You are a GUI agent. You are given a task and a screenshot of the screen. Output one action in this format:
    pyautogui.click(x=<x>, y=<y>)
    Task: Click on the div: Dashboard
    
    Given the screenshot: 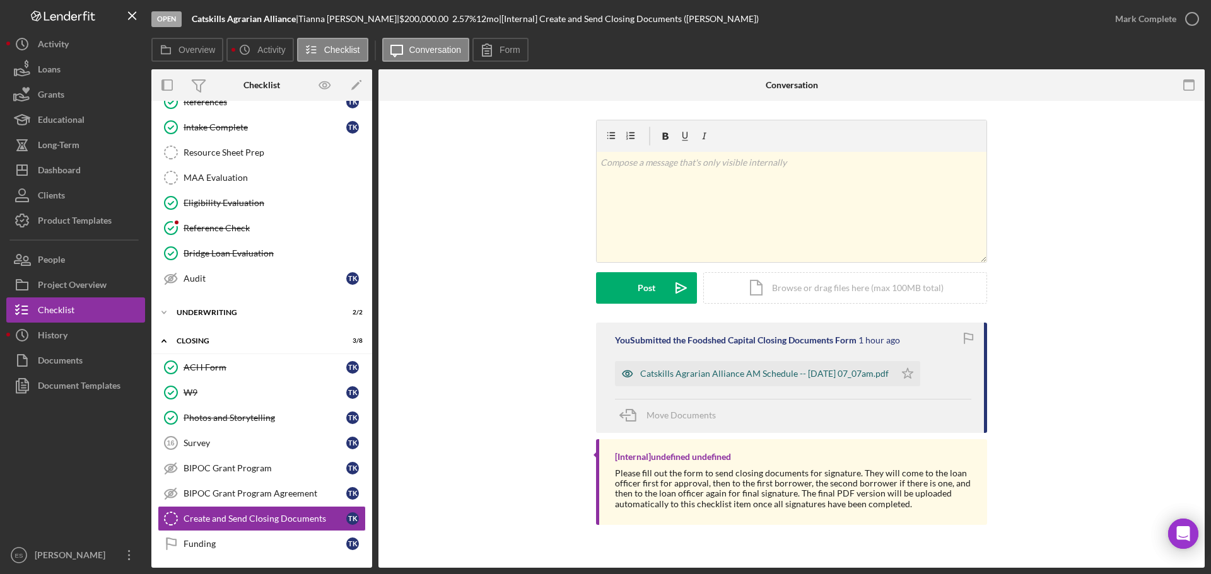 What is the action you would take?
    pyautogui.click(x=59, y=172)
    